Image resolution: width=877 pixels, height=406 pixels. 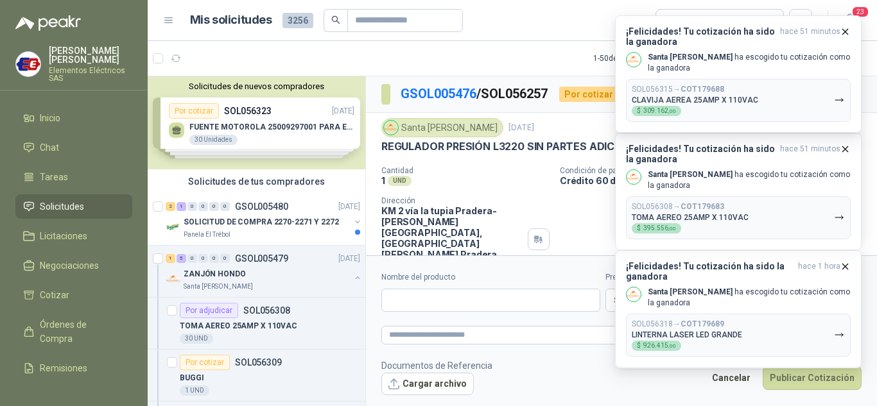 I want to click on p: Elementos Eléctricos SAS, so click(x=90, y=74).